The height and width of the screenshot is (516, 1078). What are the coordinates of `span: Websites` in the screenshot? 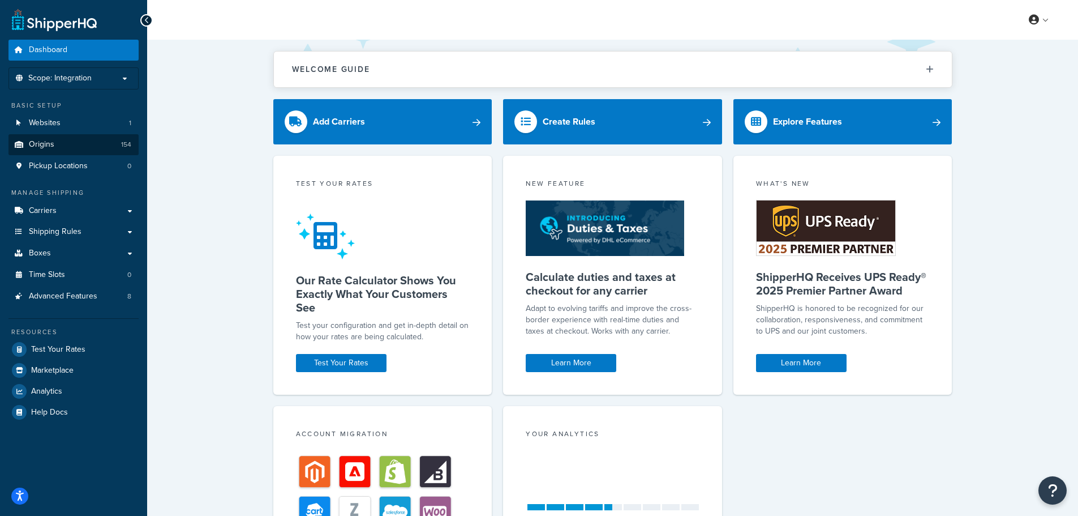 It's located at (45, 123).